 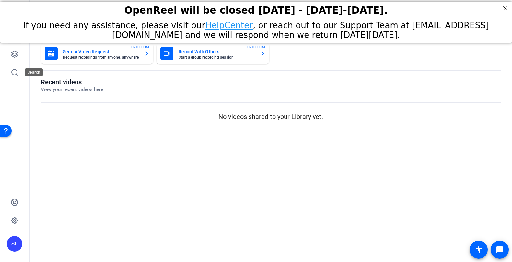 What do you see at coordinates (101, 51) in the screenshot?
I see `mat-card-title: Send A Video Request` at bounding box center [101, 51].